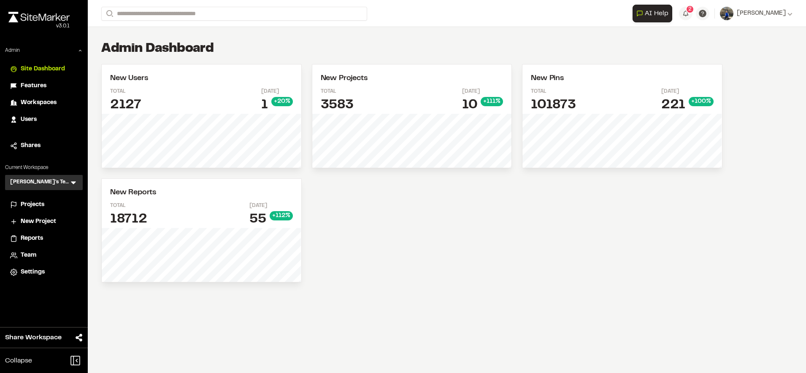 This screenshot has width=806, height=373. What do you see at coordinates (44, 69) in the screenshot?
I see `a: Site Dashboard` at bounding box center [44, 69].